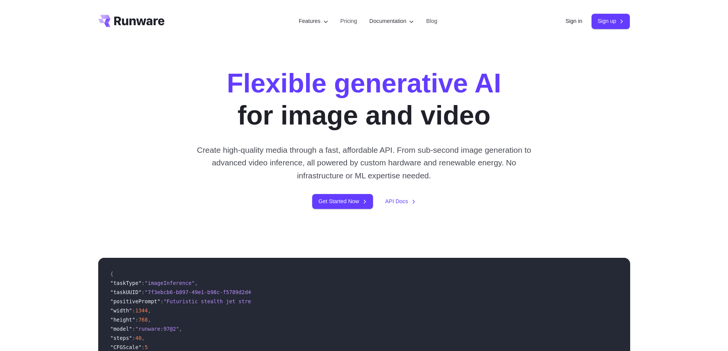 The image size is (728, 351). I want to click on p: Create high-quality media through a fast, affordable API. From sub-second image generation to adv..., so click(364, 163).